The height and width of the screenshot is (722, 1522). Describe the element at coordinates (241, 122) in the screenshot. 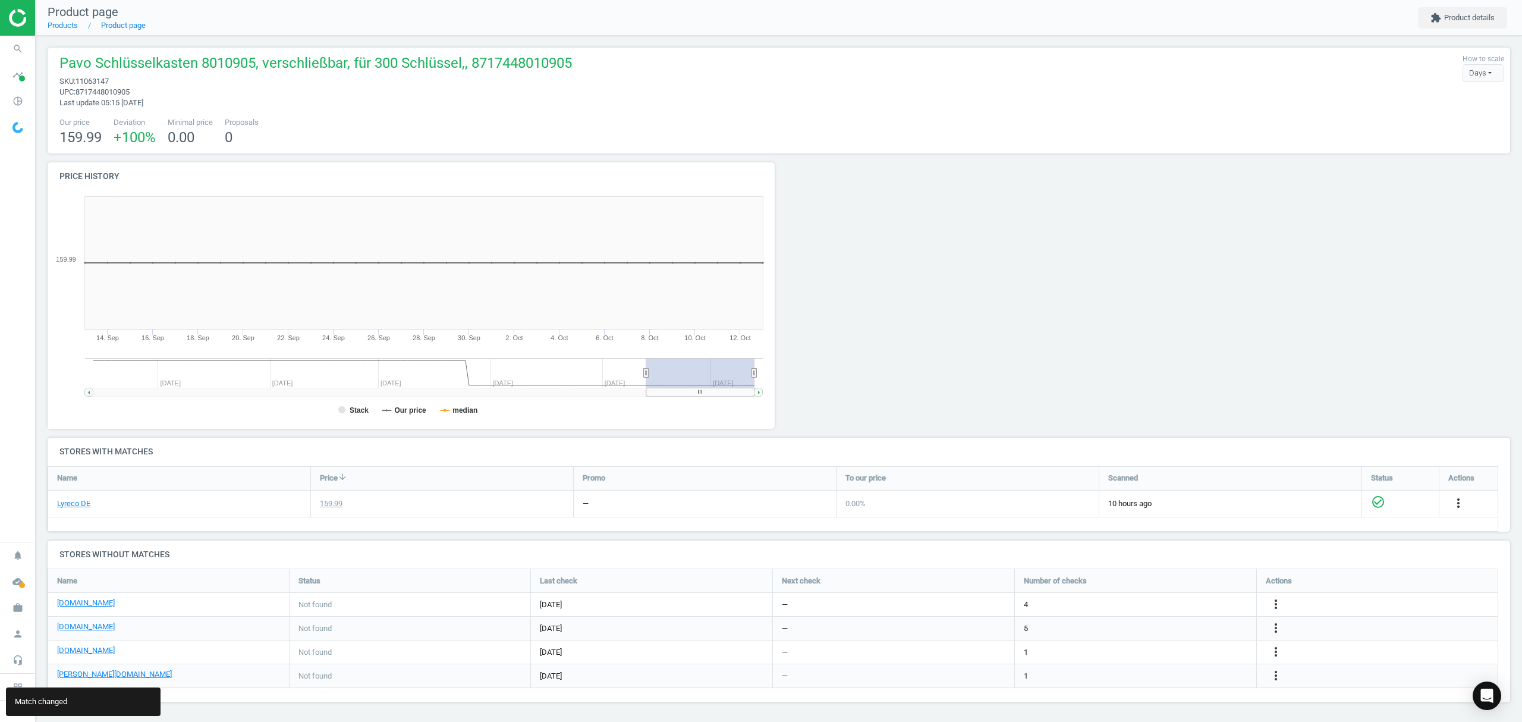

I see `span: Proposals` at that location.